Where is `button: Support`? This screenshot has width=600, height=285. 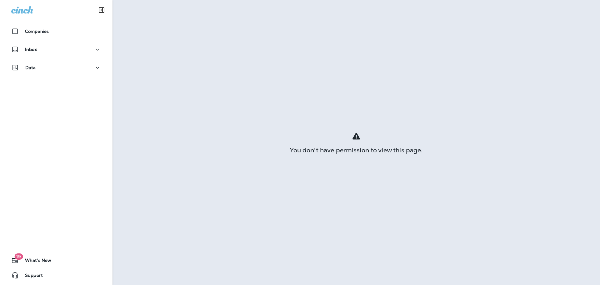
button: Support is located at coordinates (56, 275).